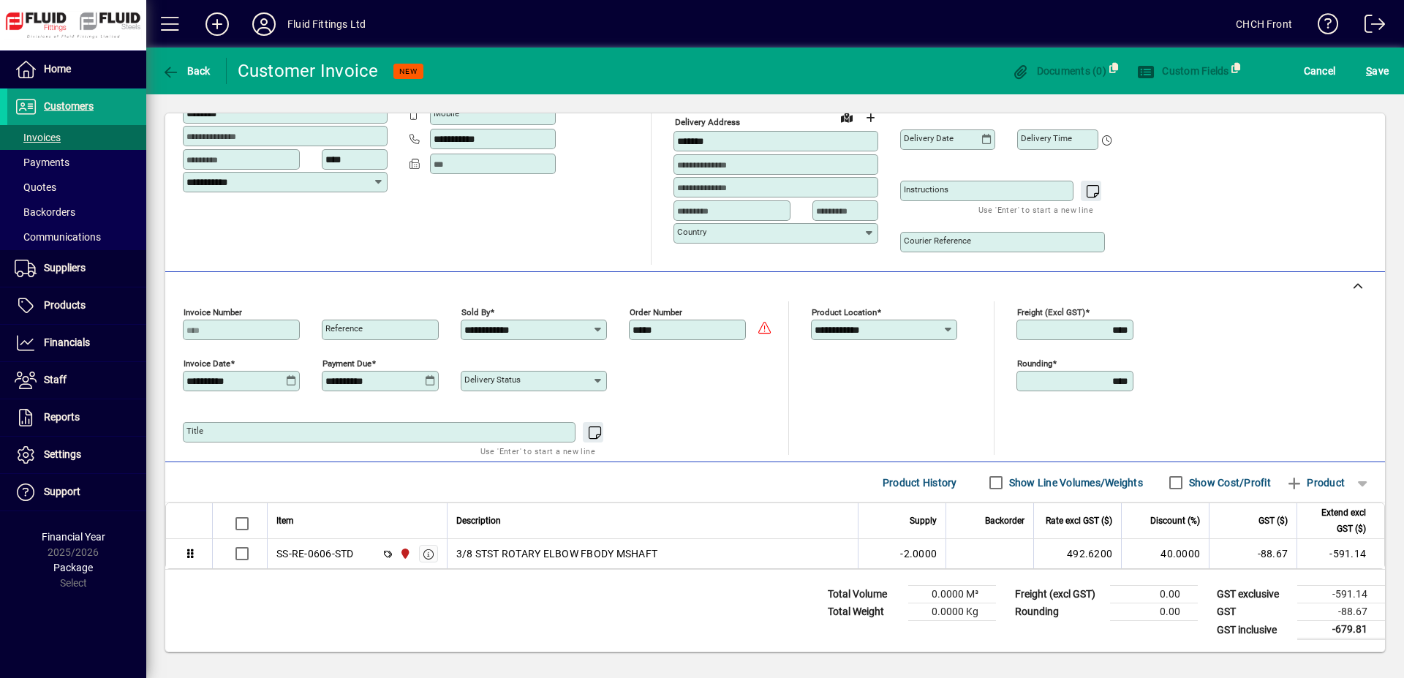 The width and height of the screenshot is (1404, 678). Describe the element at coordinates (918, 554) in the screenshot. I see `span: -2.0000` at that location.